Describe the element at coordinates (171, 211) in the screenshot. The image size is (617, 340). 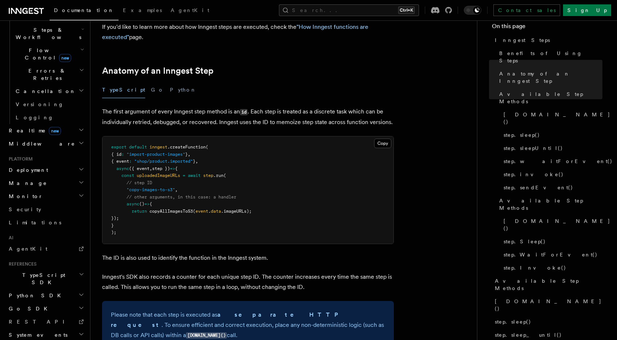
I see `span: copyAllImagesToS3` at that location.